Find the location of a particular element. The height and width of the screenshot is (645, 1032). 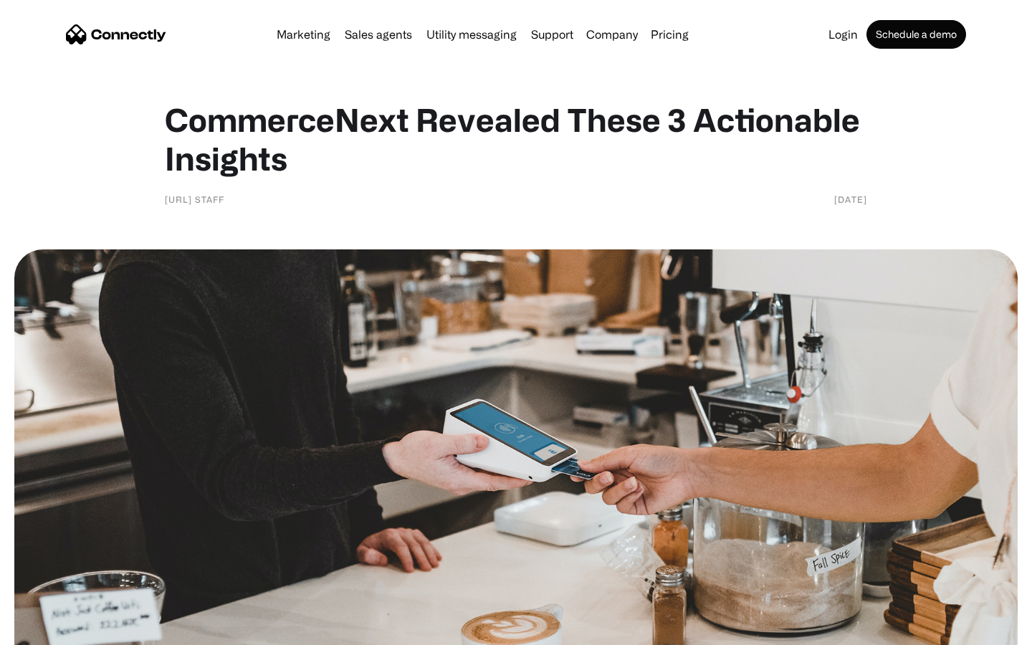

a: Schedule a demo is located at coordinates (916, 34).